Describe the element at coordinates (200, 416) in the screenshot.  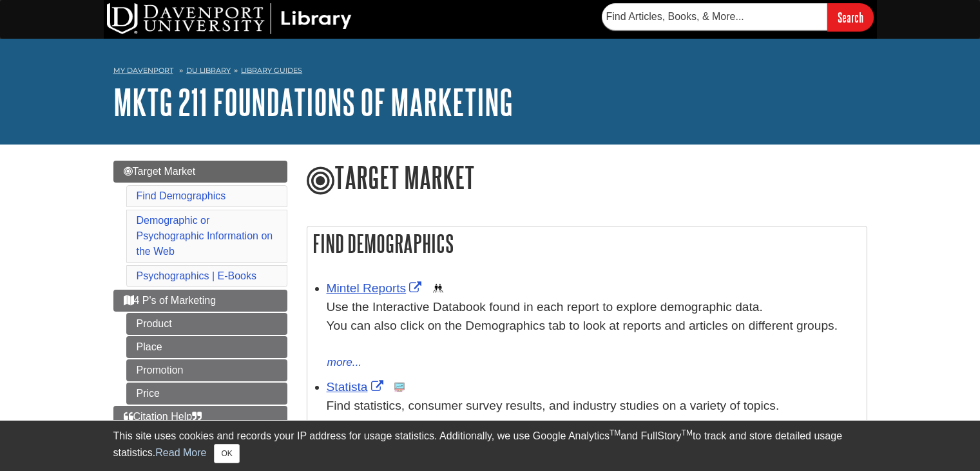
I see `a: Citation Help` at that location.